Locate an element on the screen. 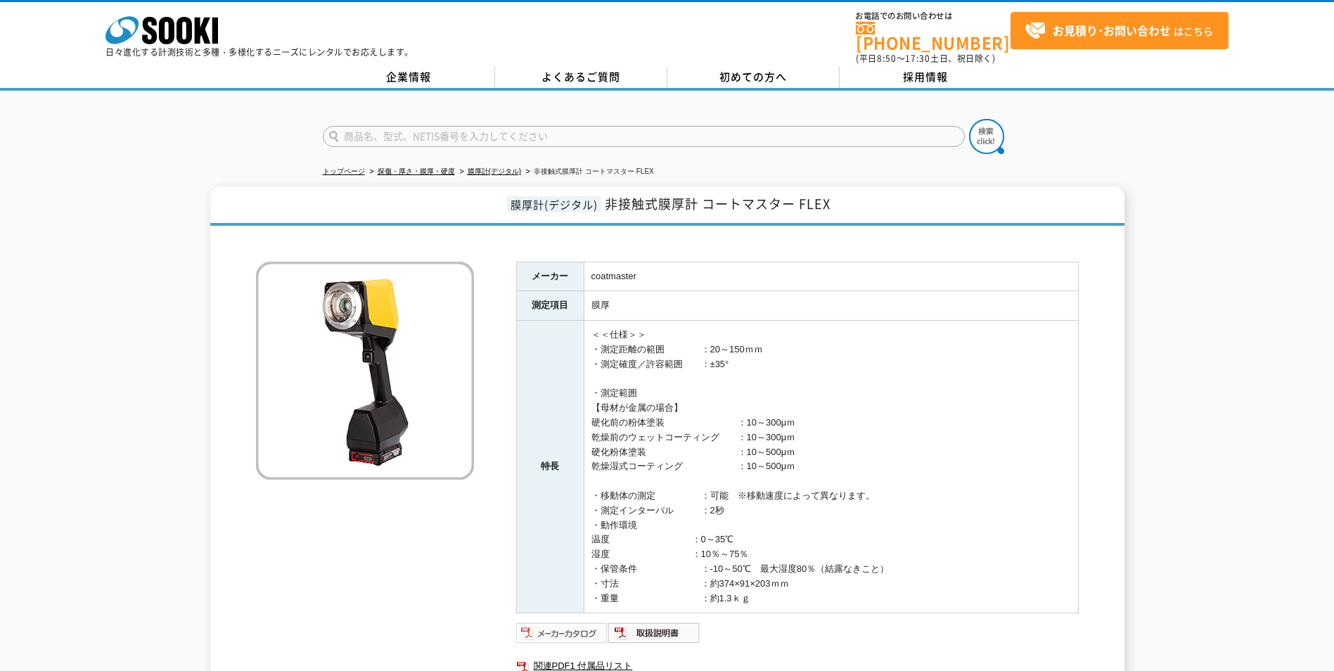  a: 膜厚計(デジタル) is located at coordinates (494, 171).